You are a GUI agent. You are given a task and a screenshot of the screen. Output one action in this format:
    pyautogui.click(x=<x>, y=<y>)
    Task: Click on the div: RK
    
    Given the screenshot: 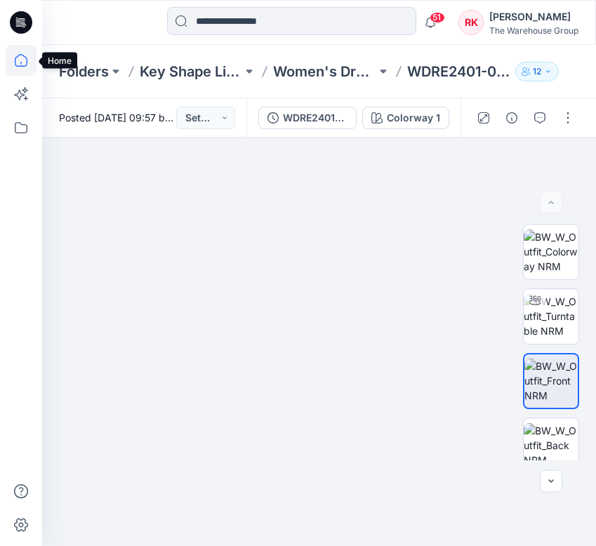 What is the action you would take?
    pyautogui.click(x=471, y=22)
    